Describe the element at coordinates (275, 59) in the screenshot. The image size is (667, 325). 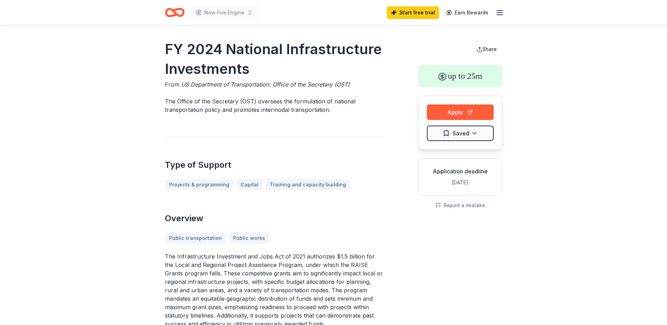
I see `h1: FY 2024 National Infrastructure Investments` at that location.